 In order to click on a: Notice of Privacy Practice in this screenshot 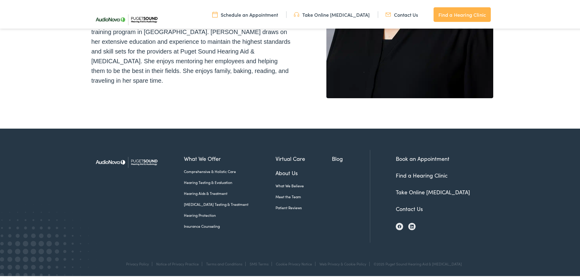, I will do `click(177, 263)`.